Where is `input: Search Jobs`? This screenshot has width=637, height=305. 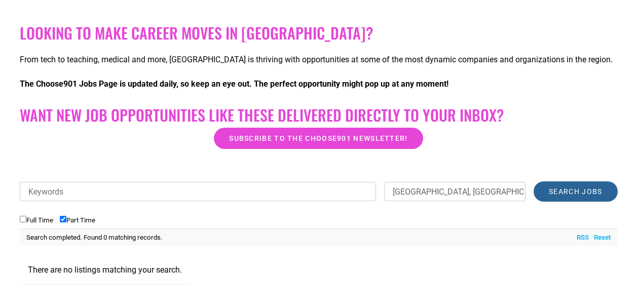
input: Search Jobs is located at coordinates (575, 192).